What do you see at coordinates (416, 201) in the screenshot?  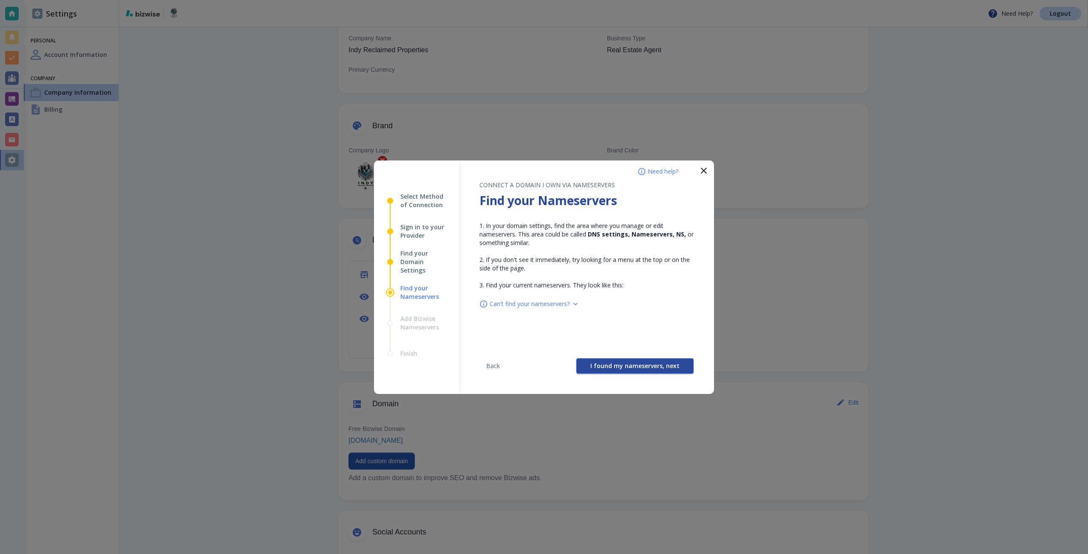 I see `button: Select Method of Connection` at bounding box center [416, 201].